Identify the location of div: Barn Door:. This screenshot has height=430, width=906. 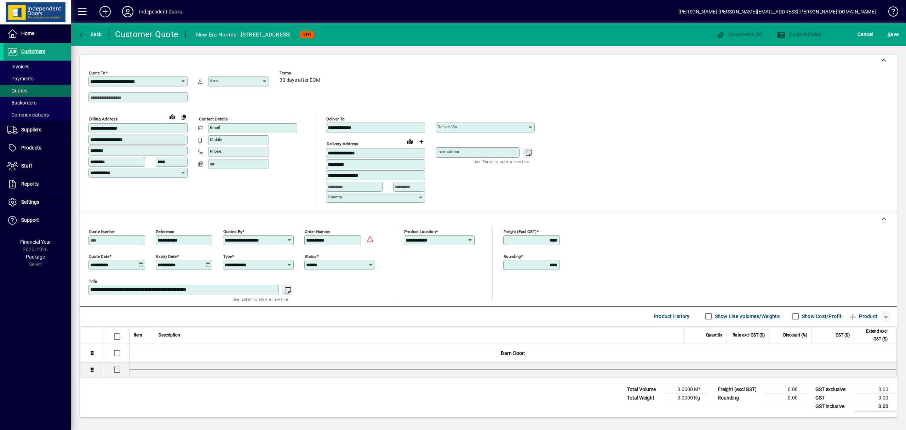
(513, 353).